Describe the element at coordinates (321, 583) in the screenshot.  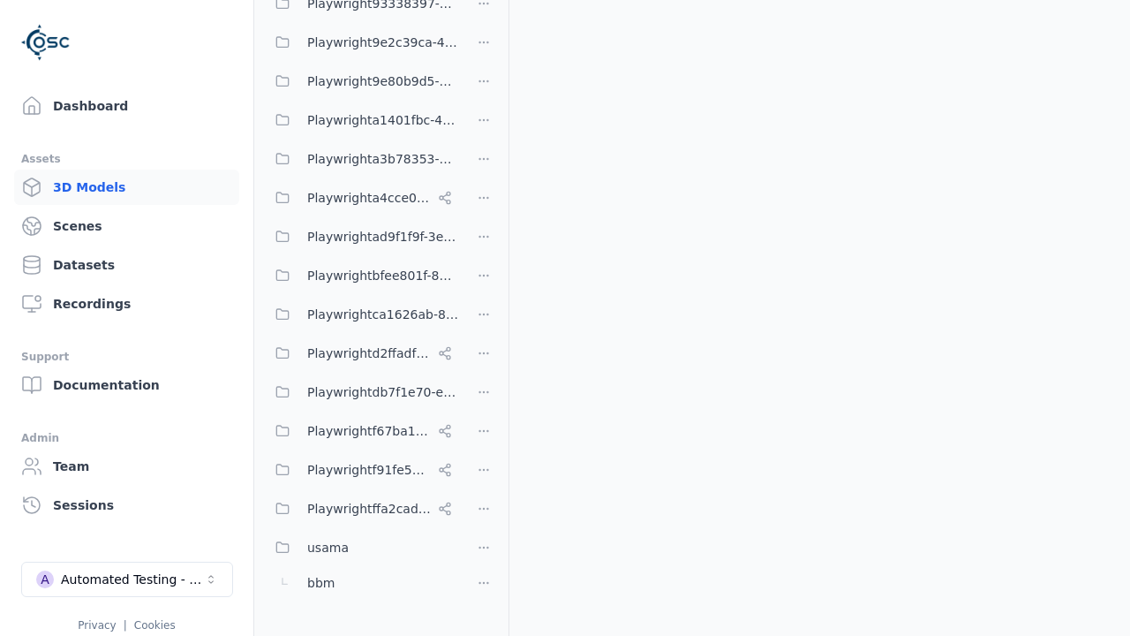
I see `span: bbm` at that location.